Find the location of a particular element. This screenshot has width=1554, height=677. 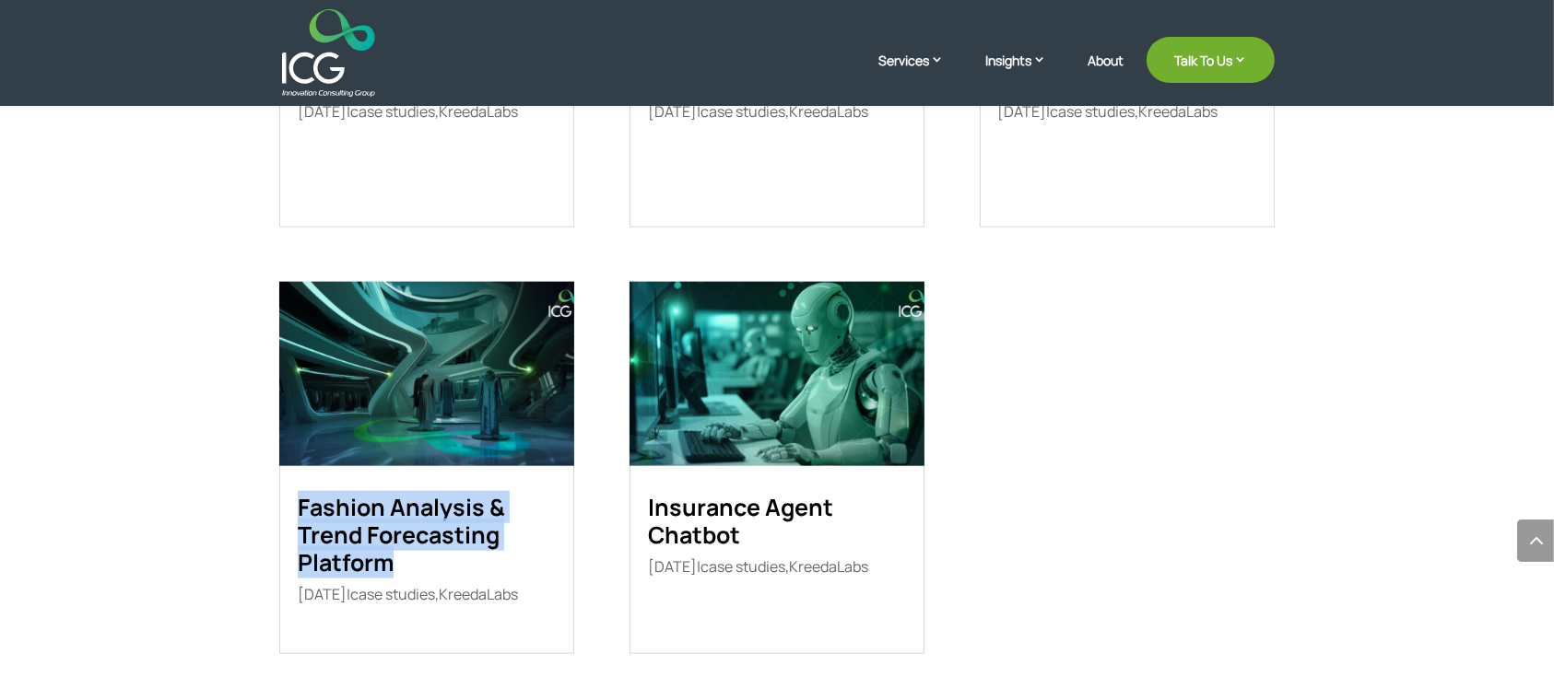

a: Services is located at coordinates (920, 74).